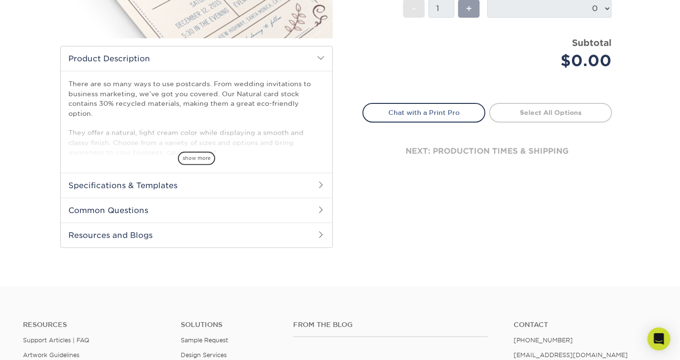  What do you see at coordinates (197, 158) in the screenshot?
I see `span: show more` at bounding box center [197, 158].